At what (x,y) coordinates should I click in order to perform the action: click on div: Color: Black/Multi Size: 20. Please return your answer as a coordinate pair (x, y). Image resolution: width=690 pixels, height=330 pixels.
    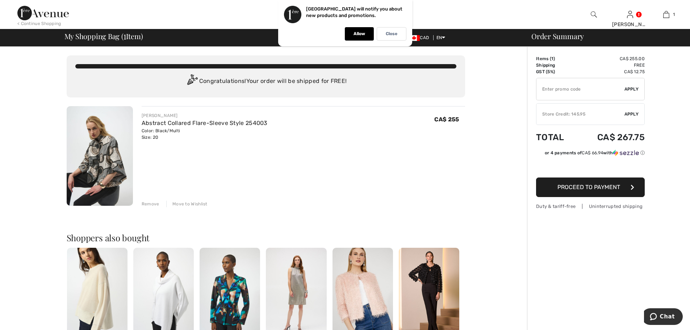
    Looking at the image, I should click on (205, 134).